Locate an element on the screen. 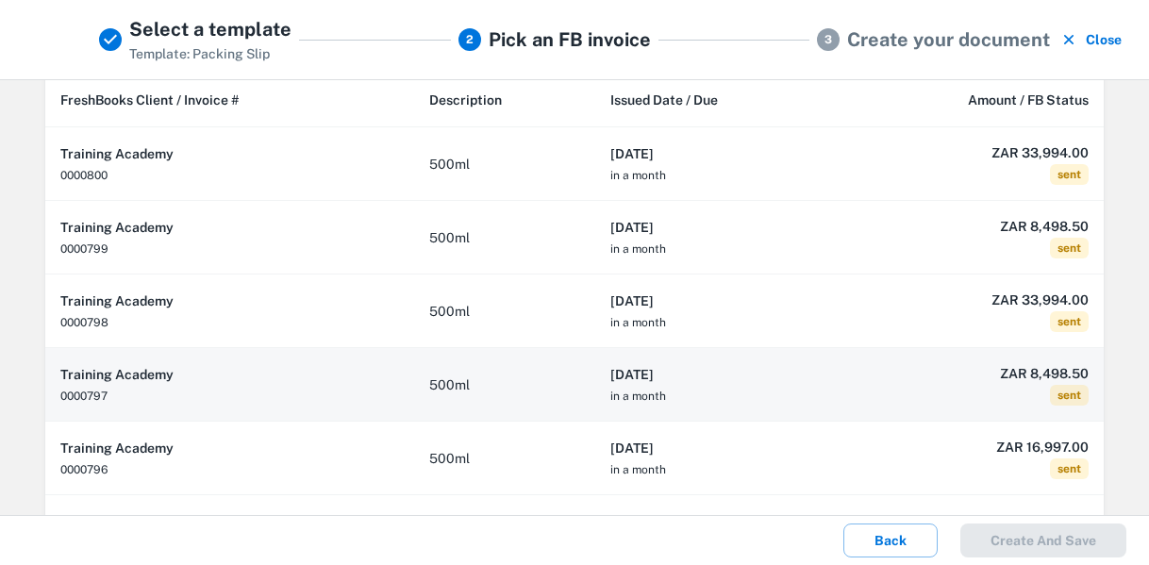  h5: Create your document is located at coordinates (948, 40).